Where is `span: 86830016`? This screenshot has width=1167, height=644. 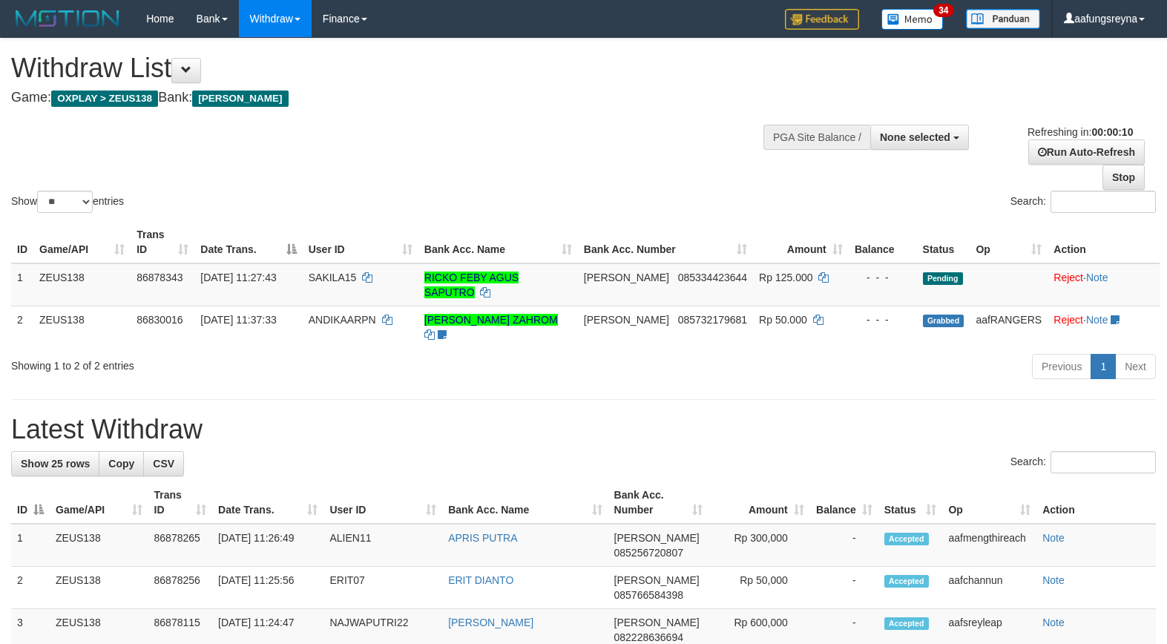
span: 86830016 is located at coordinates (159, 320).